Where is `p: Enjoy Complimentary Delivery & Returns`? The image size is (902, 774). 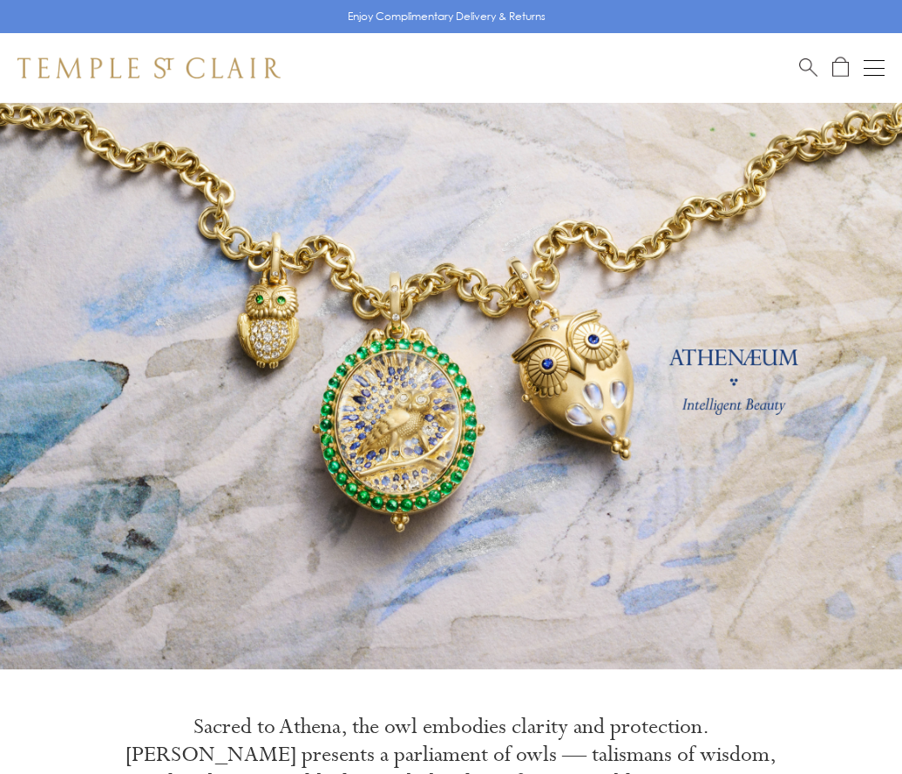
p: Enjoy Complimentary Delivery & Returns is located at coordinates (446, 17).